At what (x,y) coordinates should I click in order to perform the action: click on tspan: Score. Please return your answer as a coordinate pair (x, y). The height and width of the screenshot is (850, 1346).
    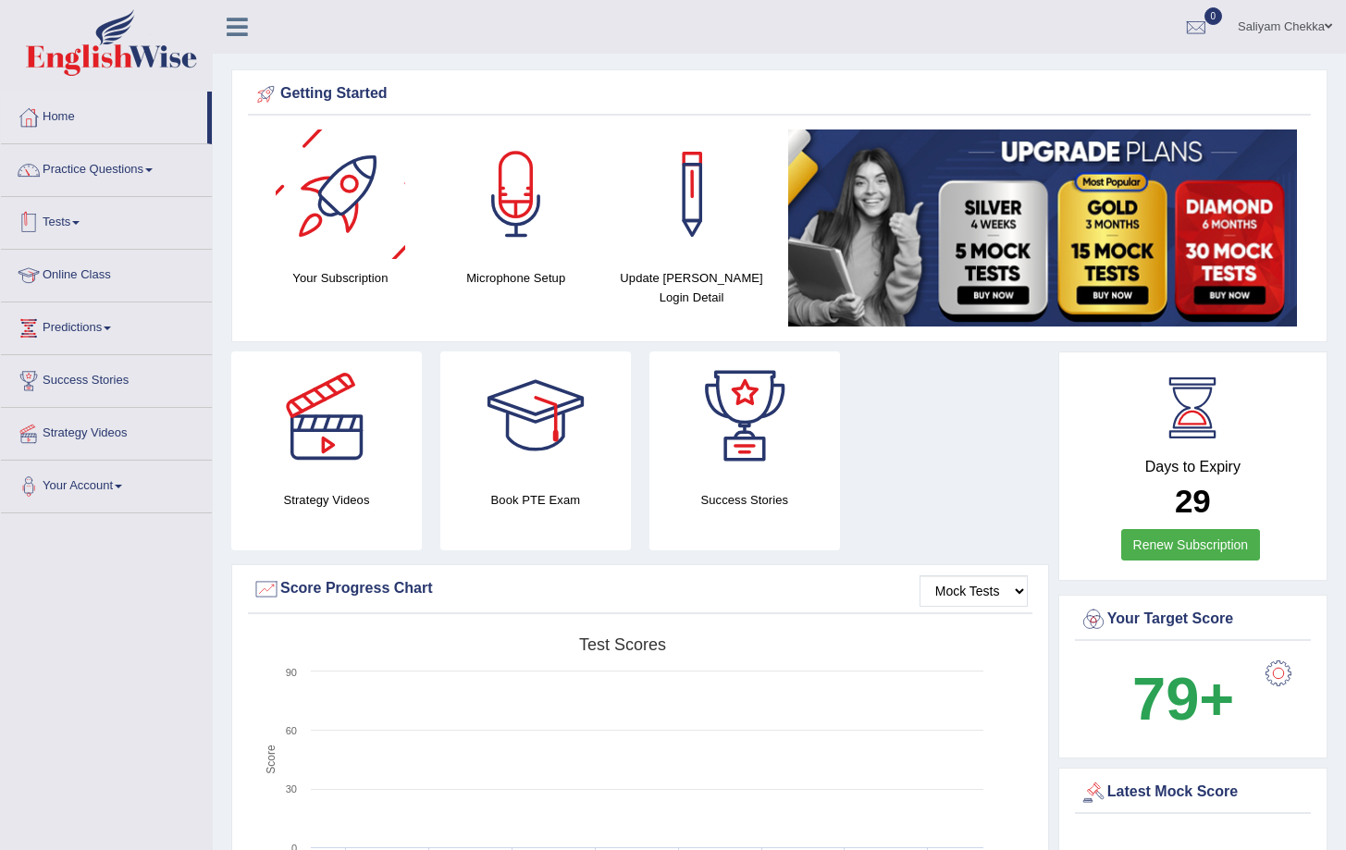
    Looking at the image, I should click on (271, 760).